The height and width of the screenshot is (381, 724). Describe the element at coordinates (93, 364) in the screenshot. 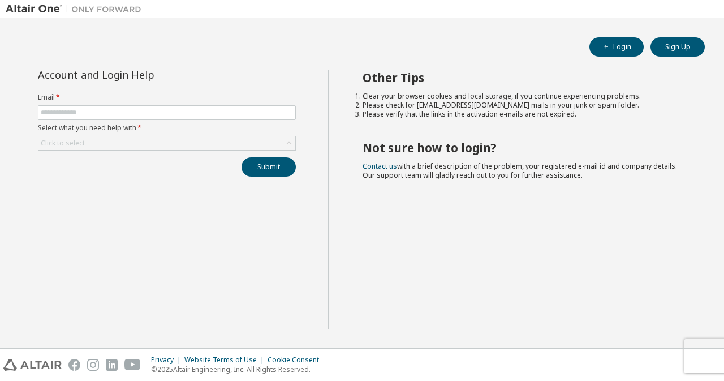

I see `img: instagram.svg` at that location.